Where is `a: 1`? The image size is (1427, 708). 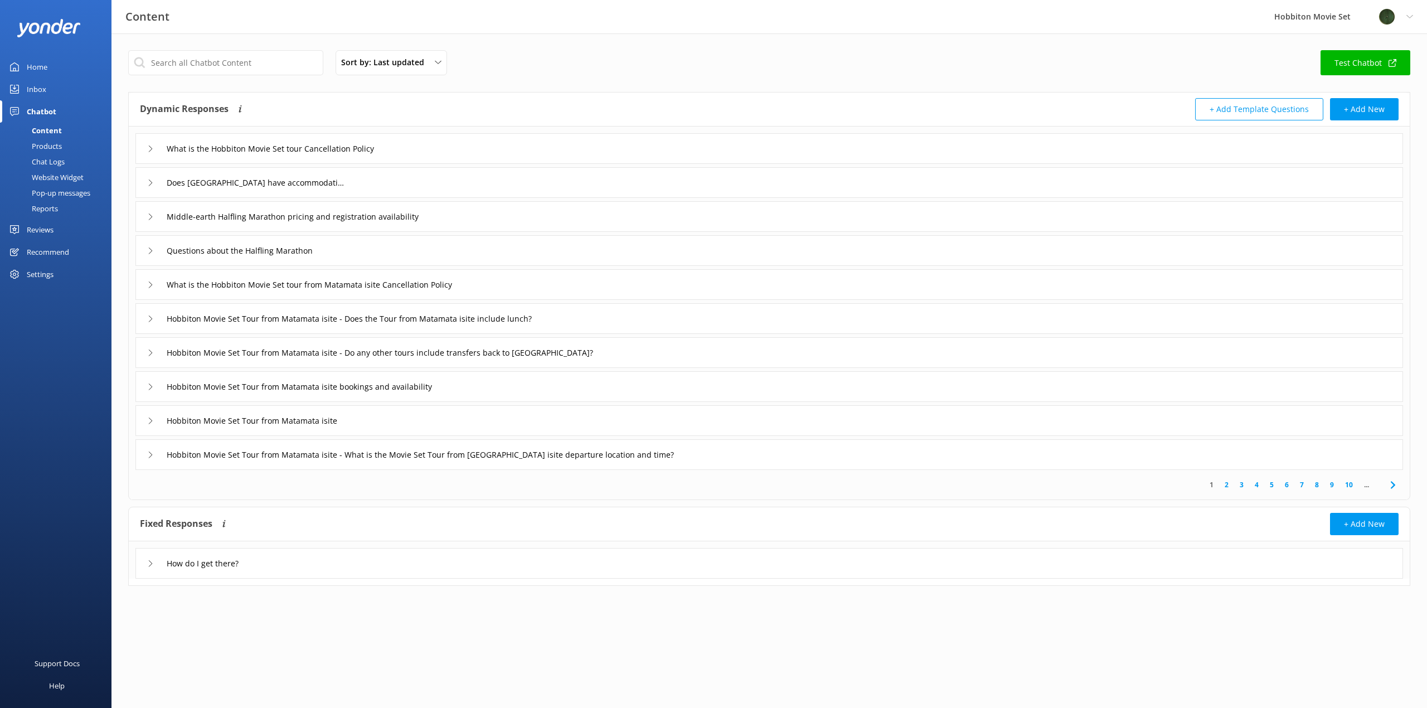
a: 1 is located at coordinates (1211, 484).